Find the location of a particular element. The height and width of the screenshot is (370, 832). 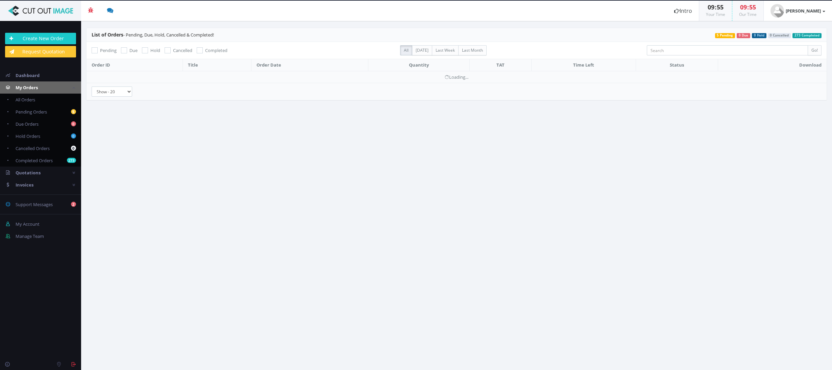

span: Quantity is located at coordinates (419, 65).